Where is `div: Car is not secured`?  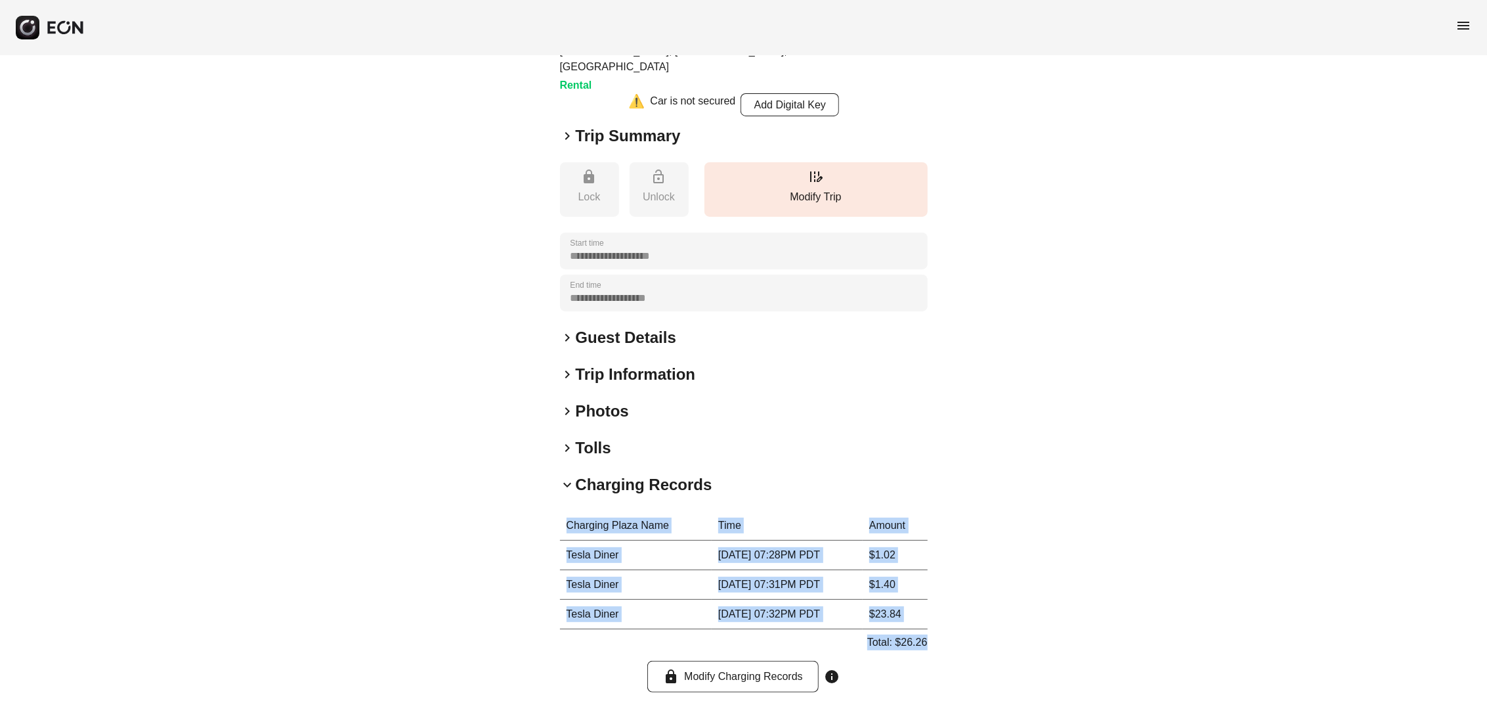 div: Car is not secured is located at coordinates (693, 104).